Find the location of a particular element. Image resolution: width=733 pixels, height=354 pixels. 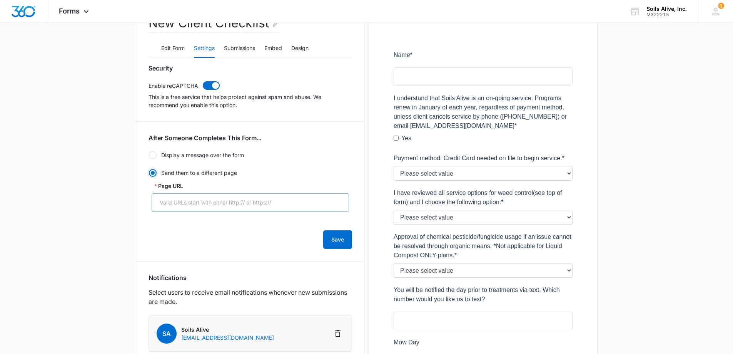

label: Page URL is located at coordinates (169, 186).